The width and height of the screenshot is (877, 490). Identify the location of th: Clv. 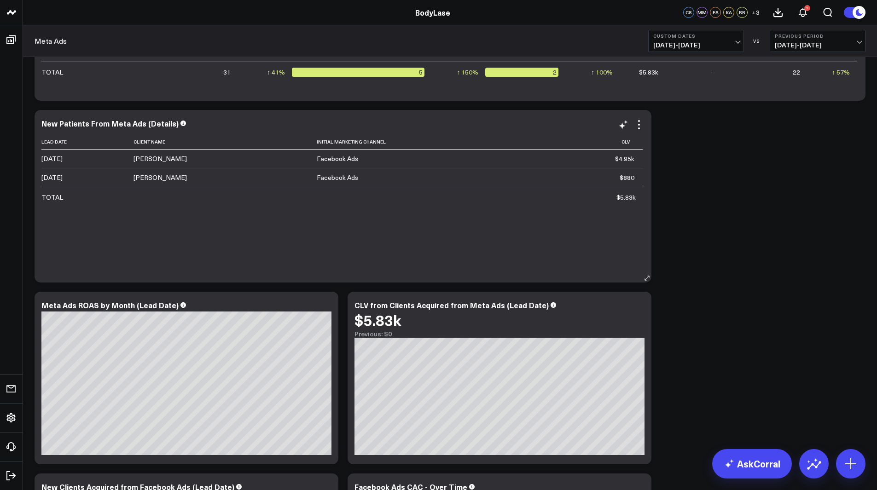
(602, 142).